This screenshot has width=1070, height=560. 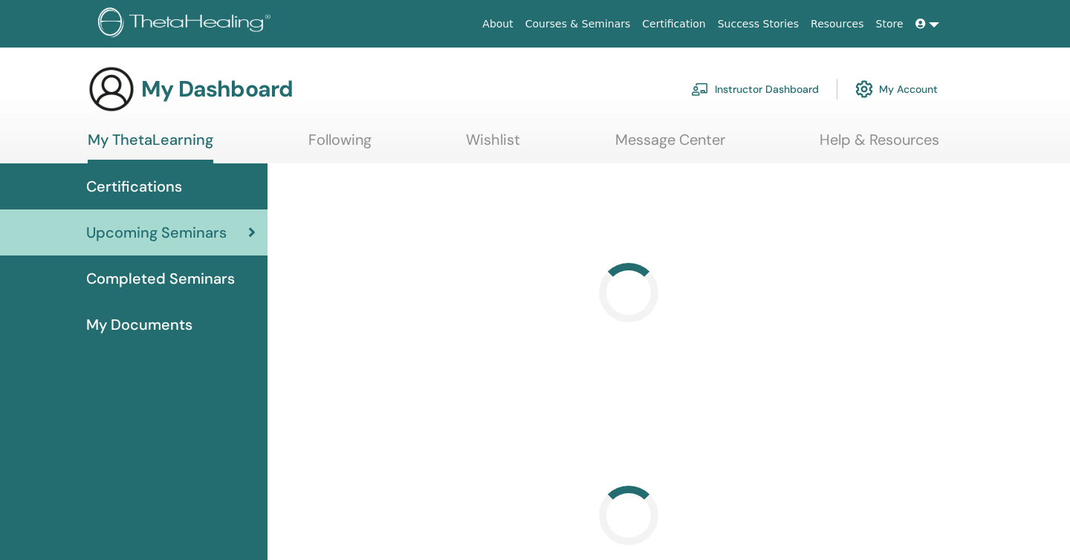 What do you see at coordinates (134, 186) in the screenshot?
I see `span: Certifications` at bounding box center [134, 186].